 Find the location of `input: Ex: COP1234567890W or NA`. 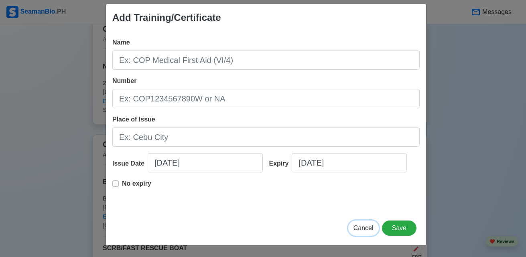

input: Ex: COP1234567890W or NA is located at coordinates (266, 99).